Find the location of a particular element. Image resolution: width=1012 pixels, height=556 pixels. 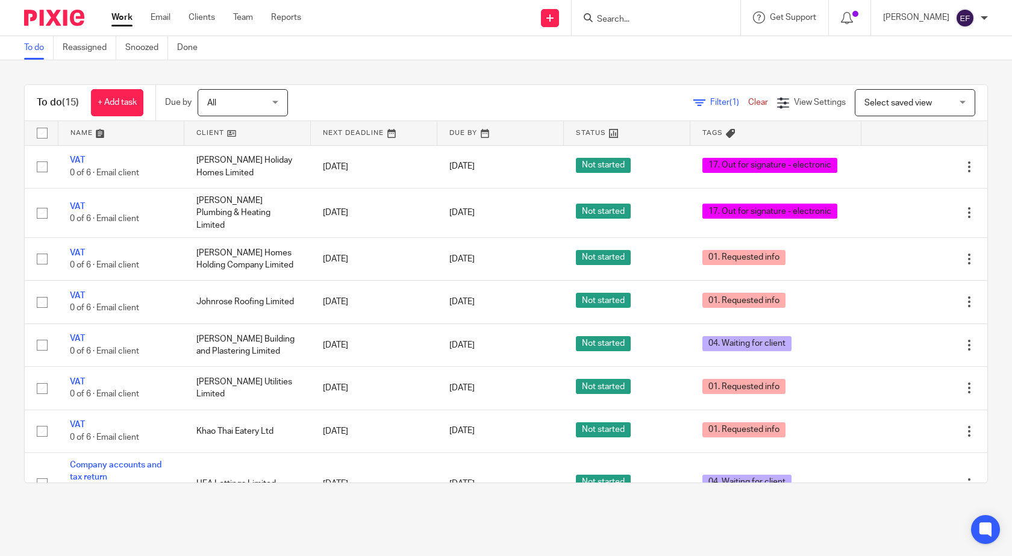

a: Snoozed is located at coordinates (146, 48).